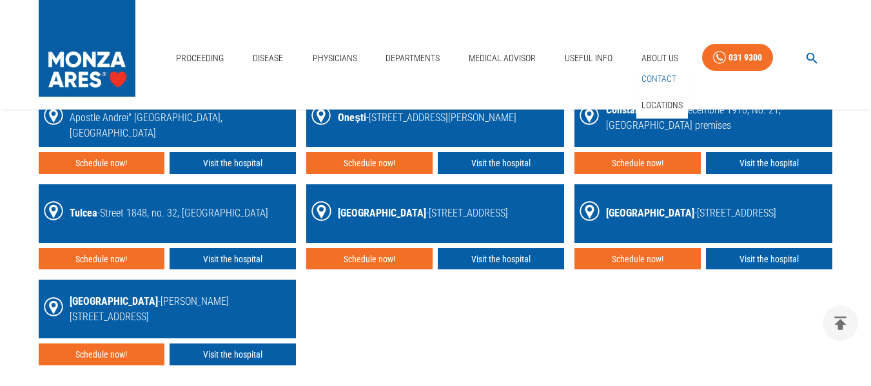  I want to click on a: Medical Advisor, so click(502, 58).